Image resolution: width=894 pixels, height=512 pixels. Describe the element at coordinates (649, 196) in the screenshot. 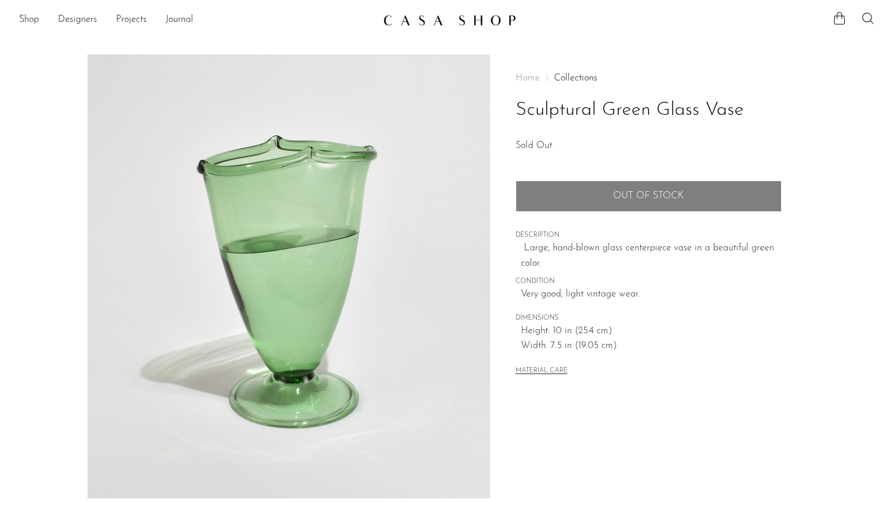

I see `button: Add to cart` at that location.